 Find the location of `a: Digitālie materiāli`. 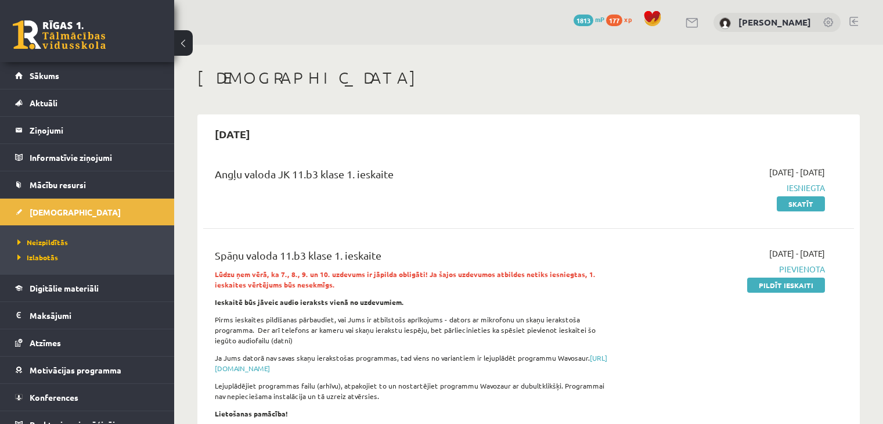

a: Digitālie materiāli is located at coordinates (87, 288).